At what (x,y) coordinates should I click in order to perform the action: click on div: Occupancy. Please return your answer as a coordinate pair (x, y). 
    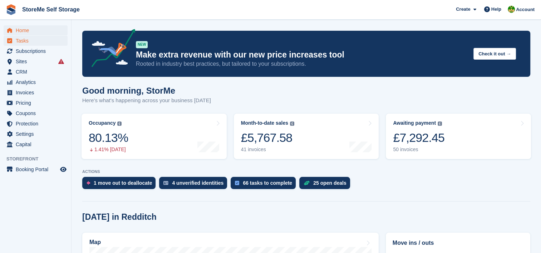
    Looking at the image, I should click on (102, 123).